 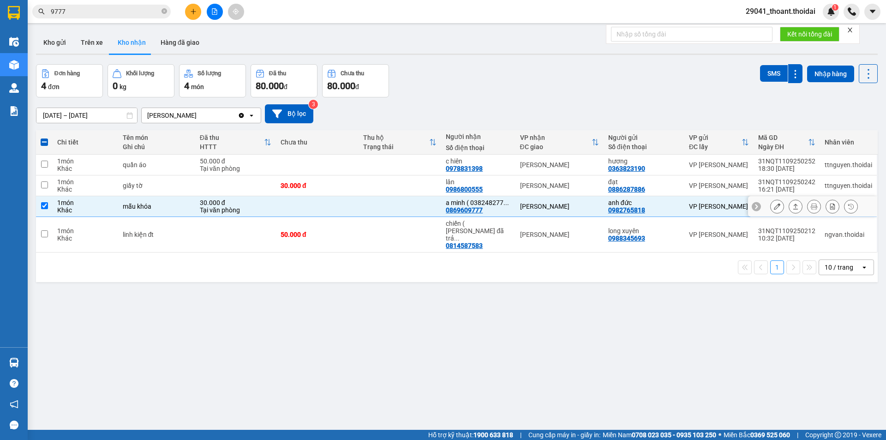 I want to click on span: close, so click(x=850, y=30).